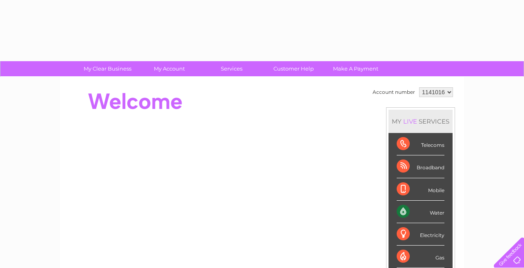 The width and height of the screenshot is (524, 268). I want to click on div: MY SERVICES, so click(420, 121).